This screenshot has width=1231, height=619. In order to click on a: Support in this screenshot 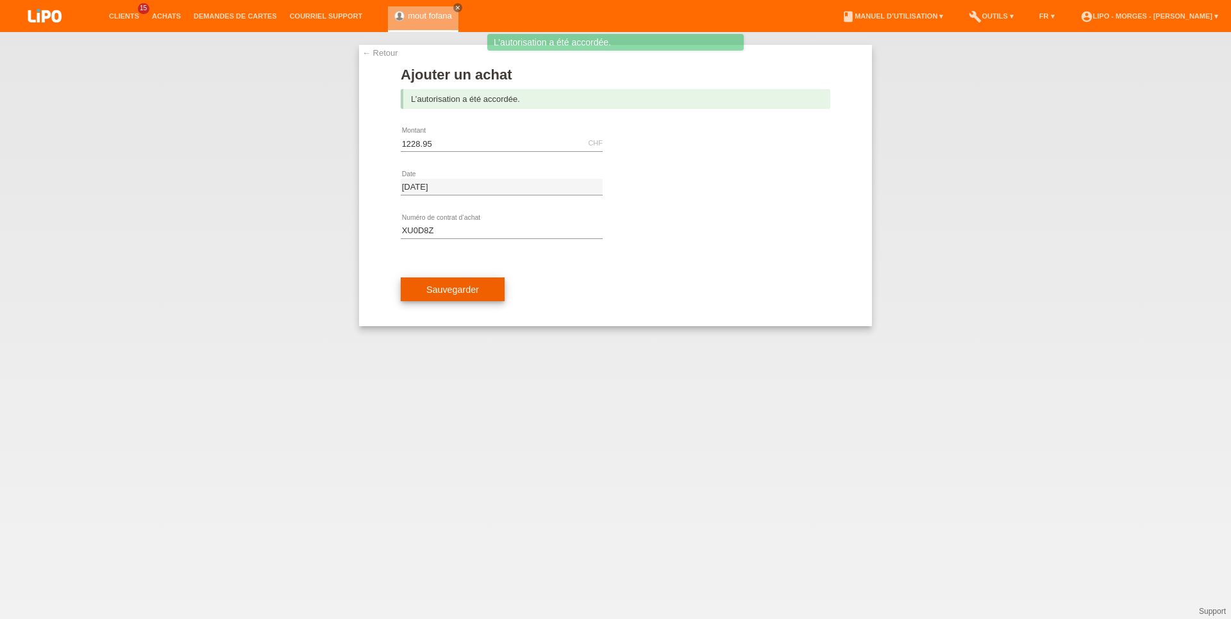, I will do `click(1212, 612)`.